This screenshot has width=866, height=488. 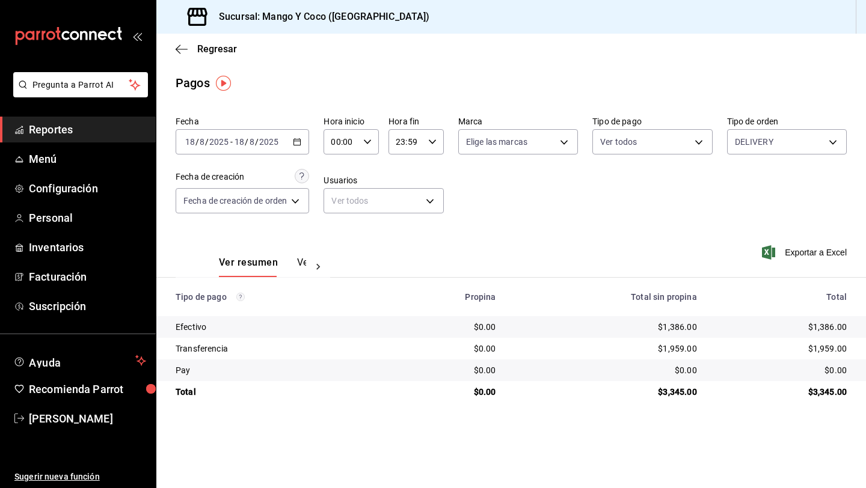 I want to click on span: Ayuda, so click(x=79, y=361).